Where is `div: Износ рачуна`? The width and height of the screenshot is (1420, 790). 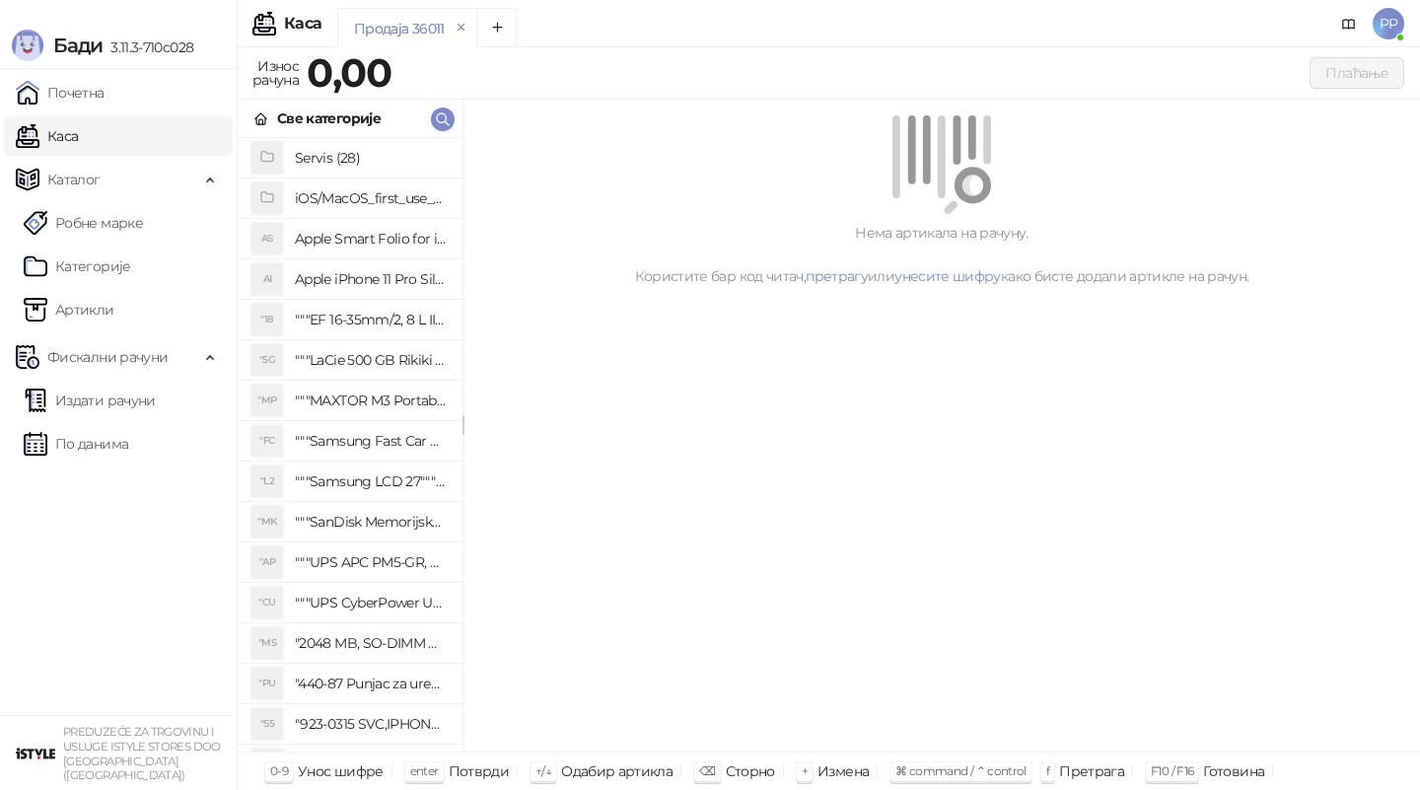 div: Износ рачуна is located at coordinates (275, 73).